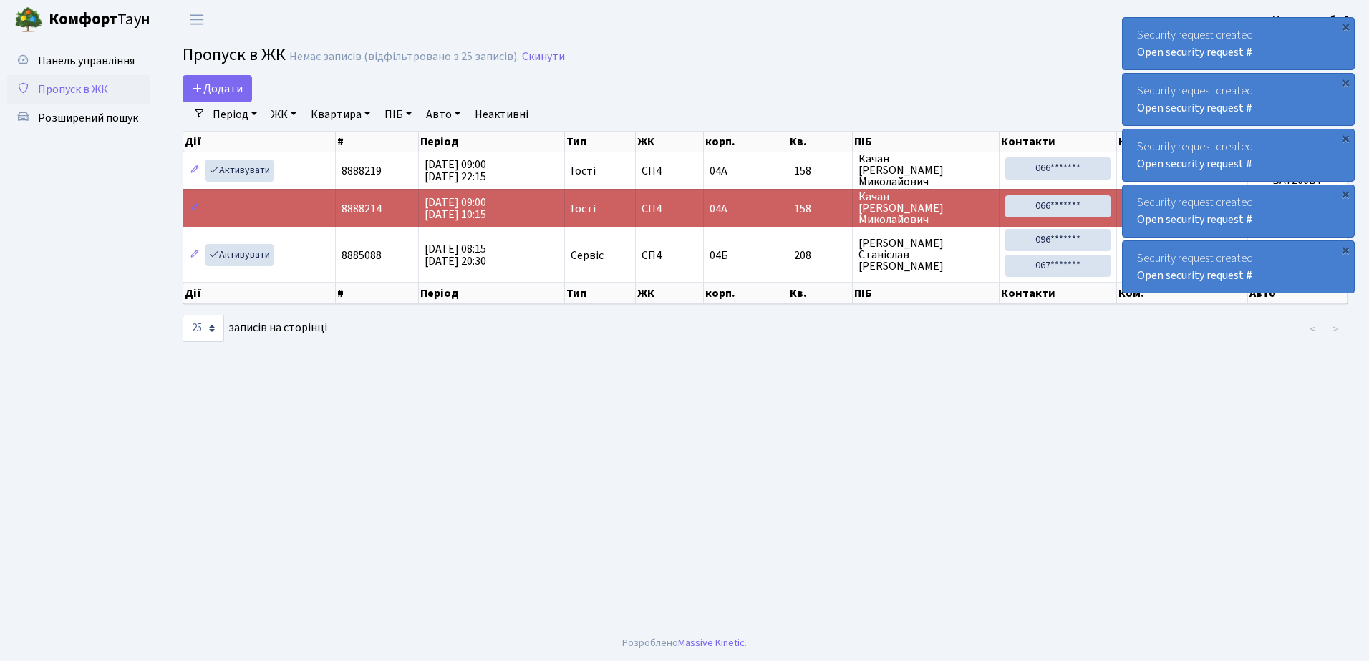 The width and height of the screenshot is (1369, 661). What do you see at coordinates (79, 89) in the screenshot?
I see `a: Пропуск в ЖК` at bounding box center [79, 89].